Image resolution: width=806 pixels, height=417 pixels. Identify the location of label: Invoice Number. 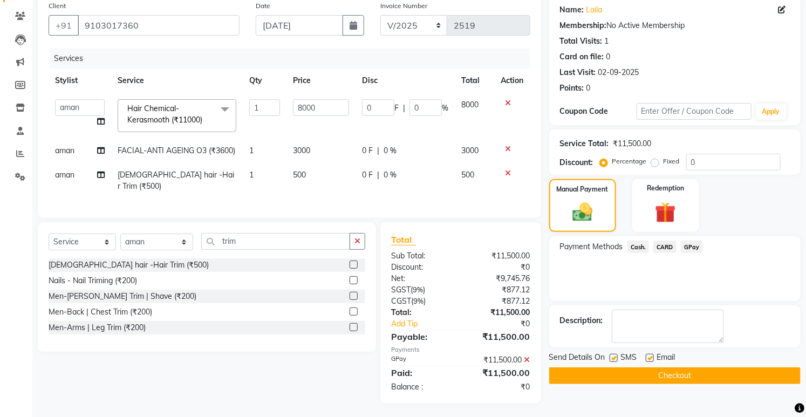
(403, 6).